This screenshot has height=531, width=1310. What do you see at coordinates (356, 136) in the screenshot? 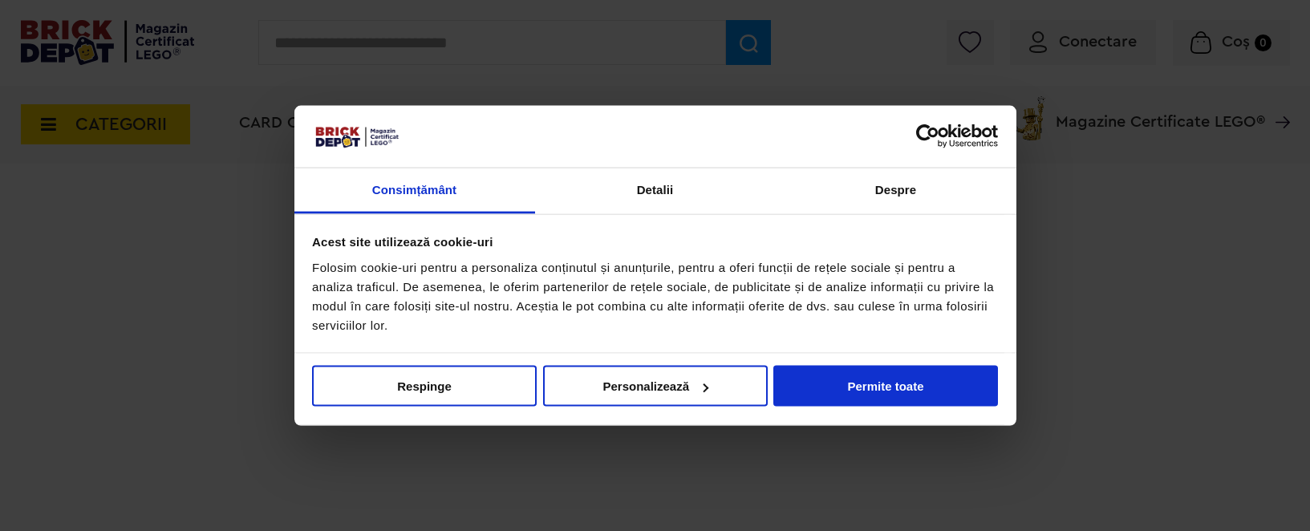
I see `img: siglă` at bounding box center [356, 136].